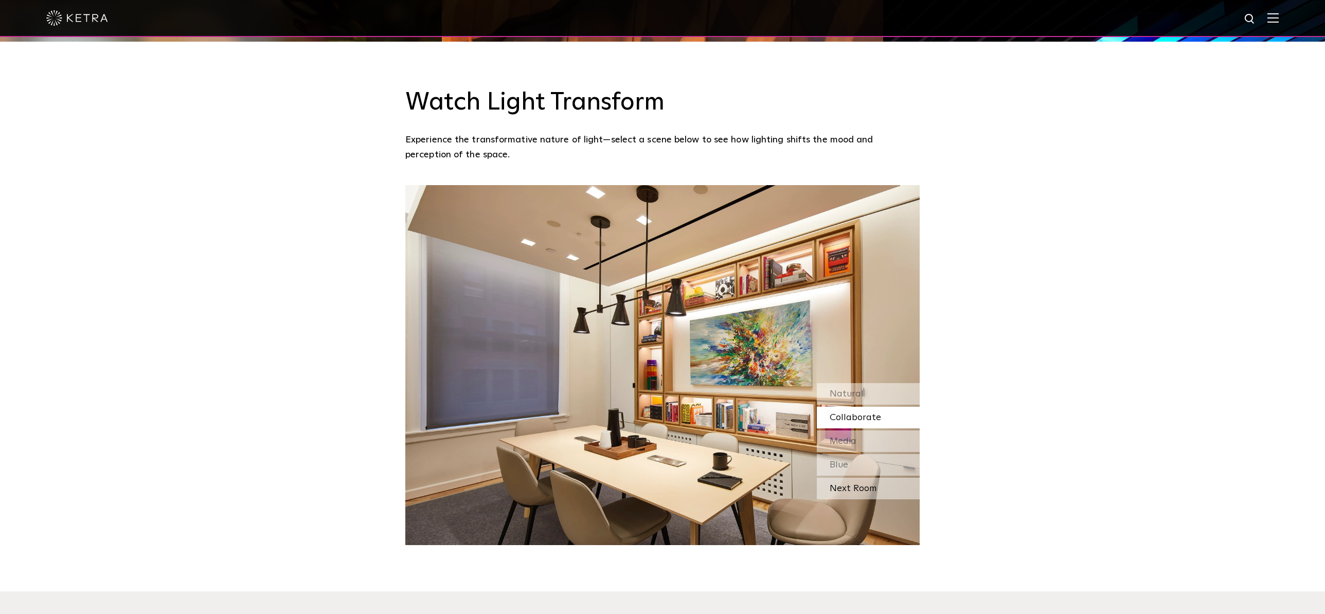 This screenshot has height=614, width=1325. What do you see at coordinates (663, 365) in the screenshot?
I see `img: SS-Desktop-CEC-05` at bounding box center [663, 365].